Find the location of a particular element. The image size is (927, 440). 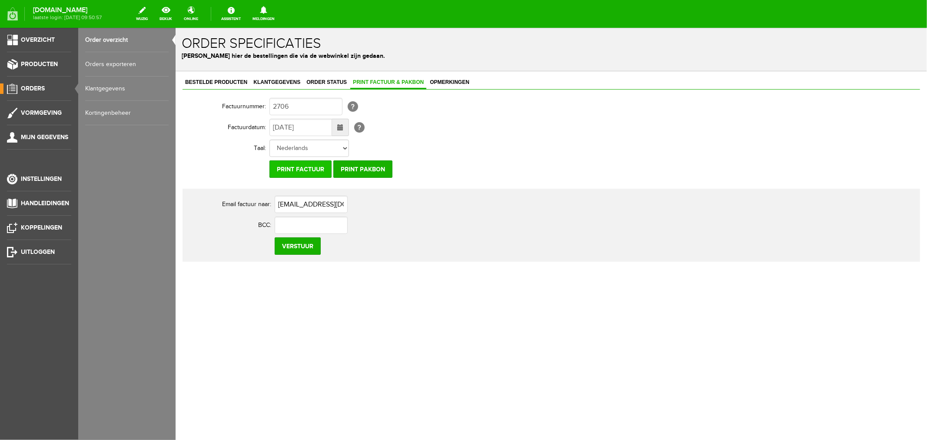

a: Kortingenbeheer is located at coordinates (127, 113).